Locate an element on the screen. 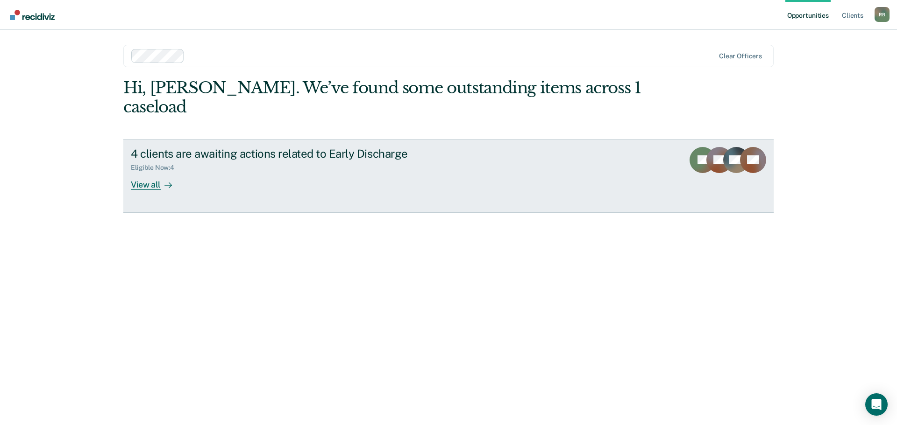 The height and width of the screenshot is (425, 897). div: Eligible Now : 4 is located at coordinates (156, 168).